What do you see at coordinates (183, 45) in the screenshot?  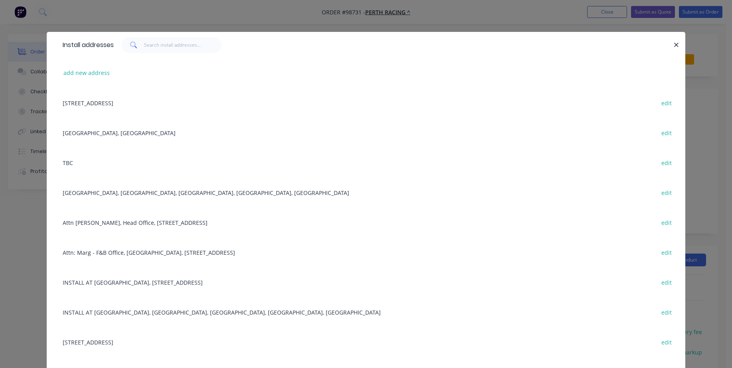 I see `input: Search install addresses...` at bounding box center [183, 45].